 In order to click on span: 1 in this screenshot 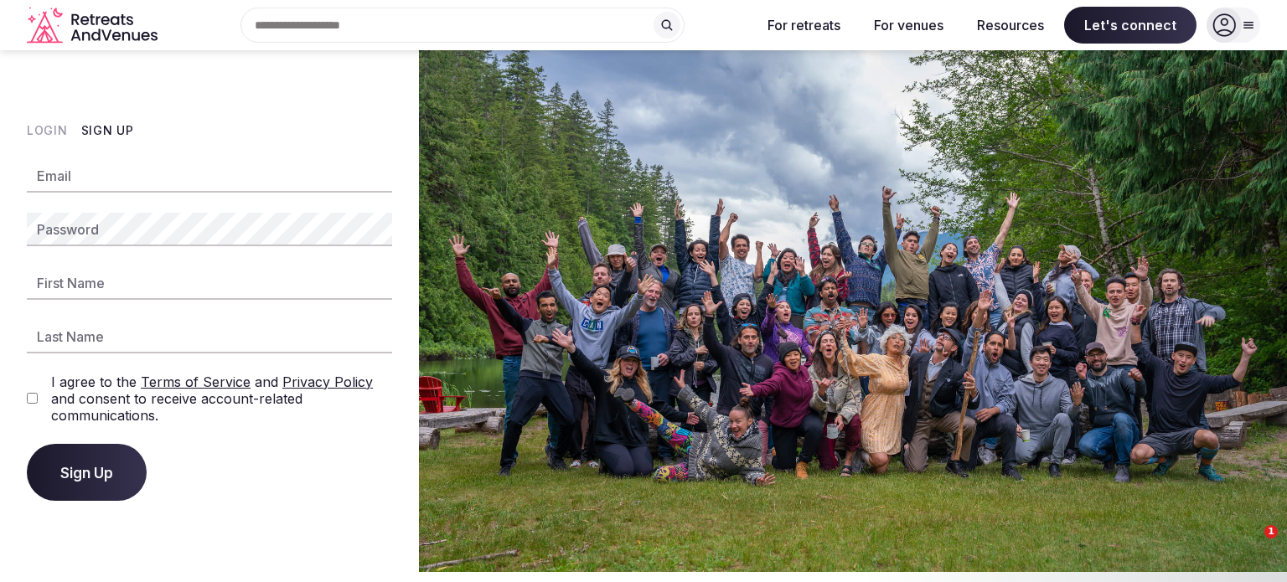, I will do `click(1271, 532)`.